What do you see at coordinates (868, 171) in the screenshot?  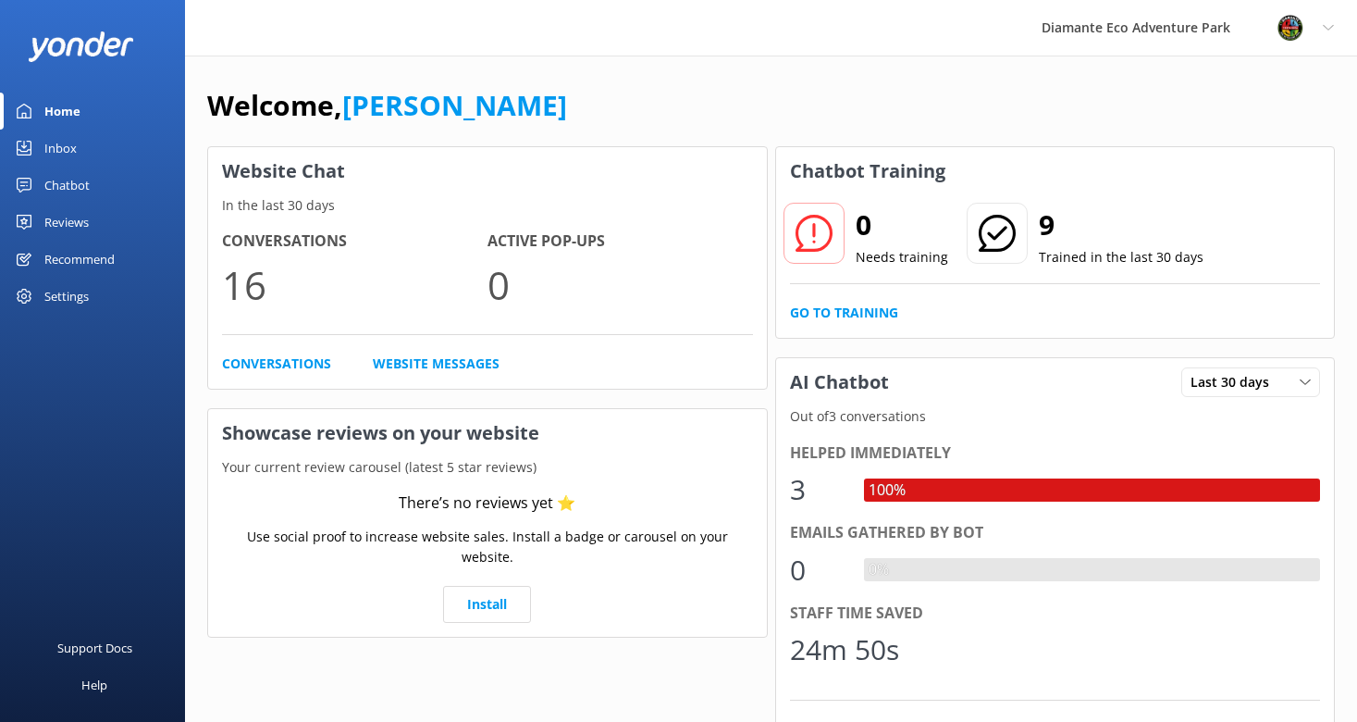 I see `h3: Chatbot Training` at bounding box center [868, 171].